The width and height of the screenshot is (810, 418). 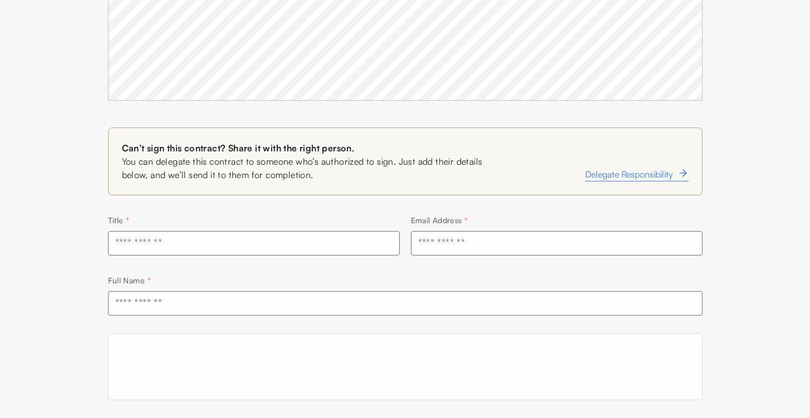 What do you see at coordinates (629, 174) in the screenshot?
I see `span: Delegate Responsibility` at bounding box center [629, 174].